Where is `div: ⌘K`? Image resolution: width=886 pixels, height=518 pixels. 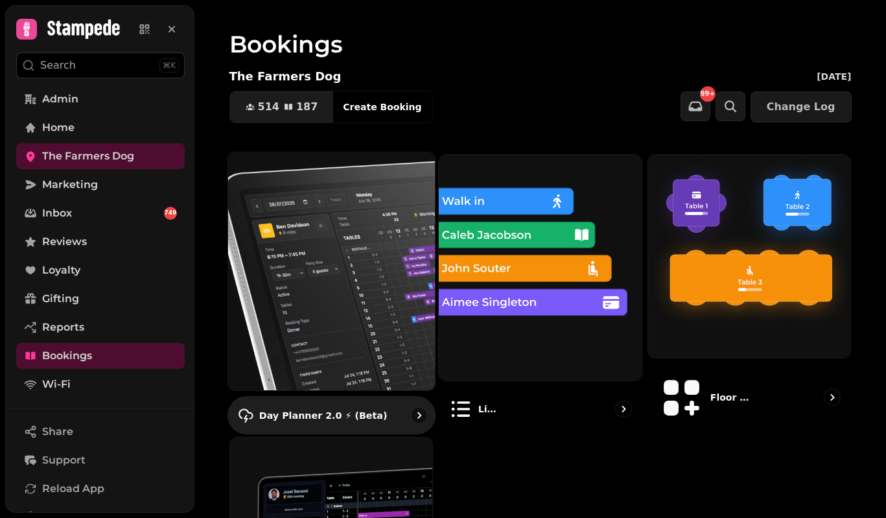 div: ⌘K is located at coordinates (169, 65).